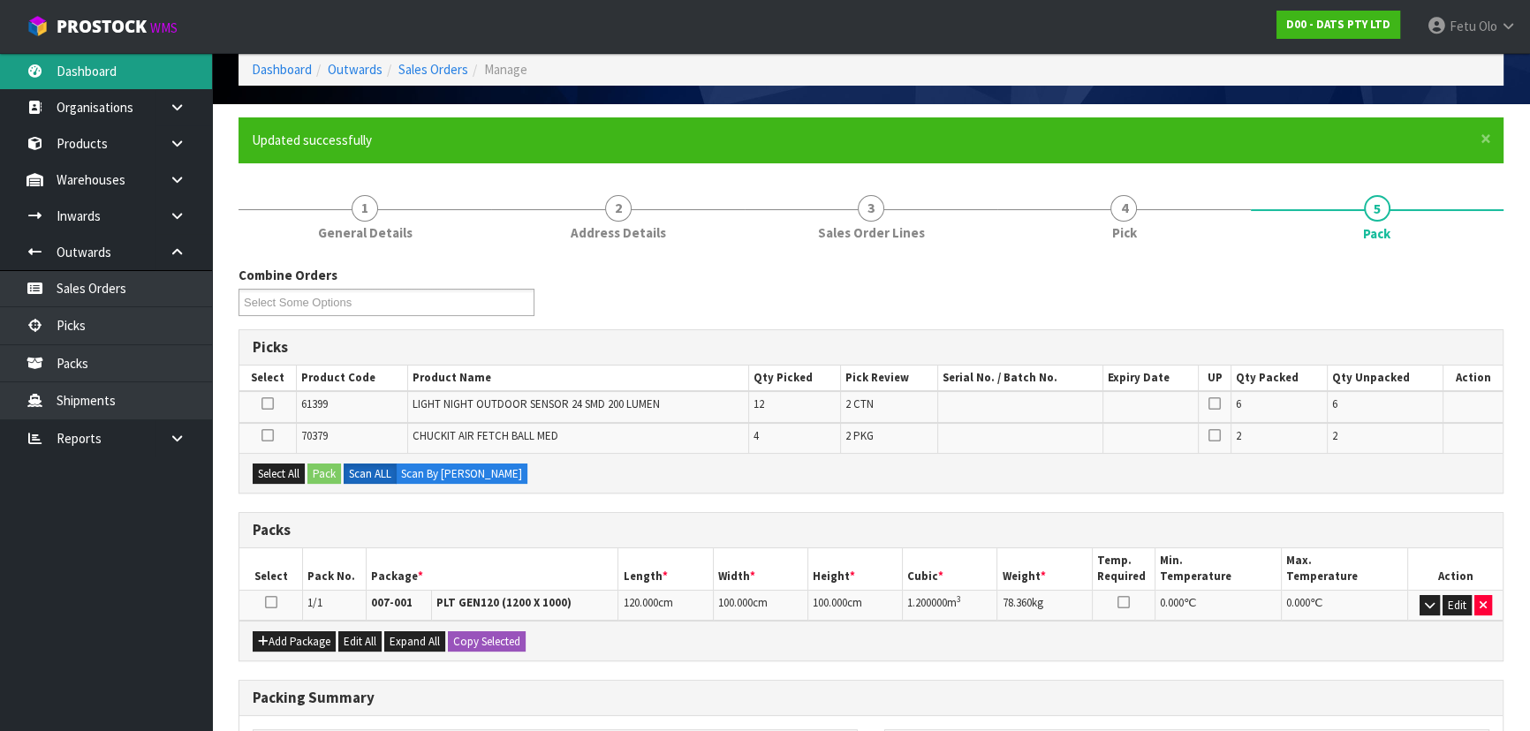 The width and height of the screenshot is (1530, 731). Describe the element at coordinates (278, 474) in the screenshot. I see `button: Select All` at that location.